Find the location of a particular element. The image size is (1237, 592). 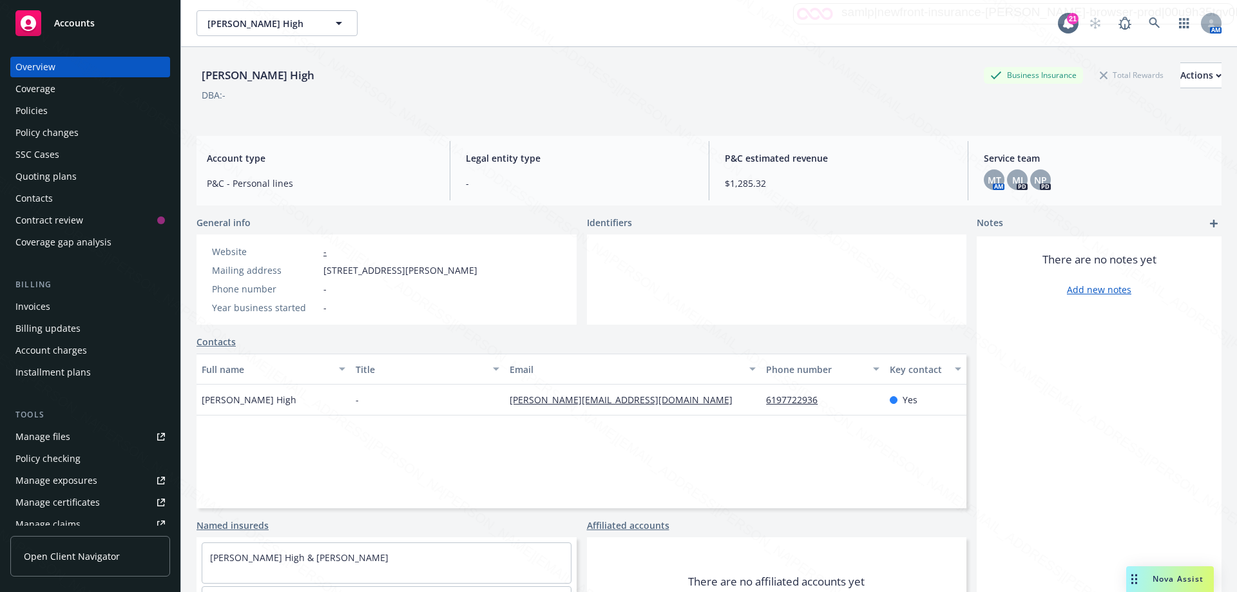

a: SSC Cases is located at coordinates (90, 155).